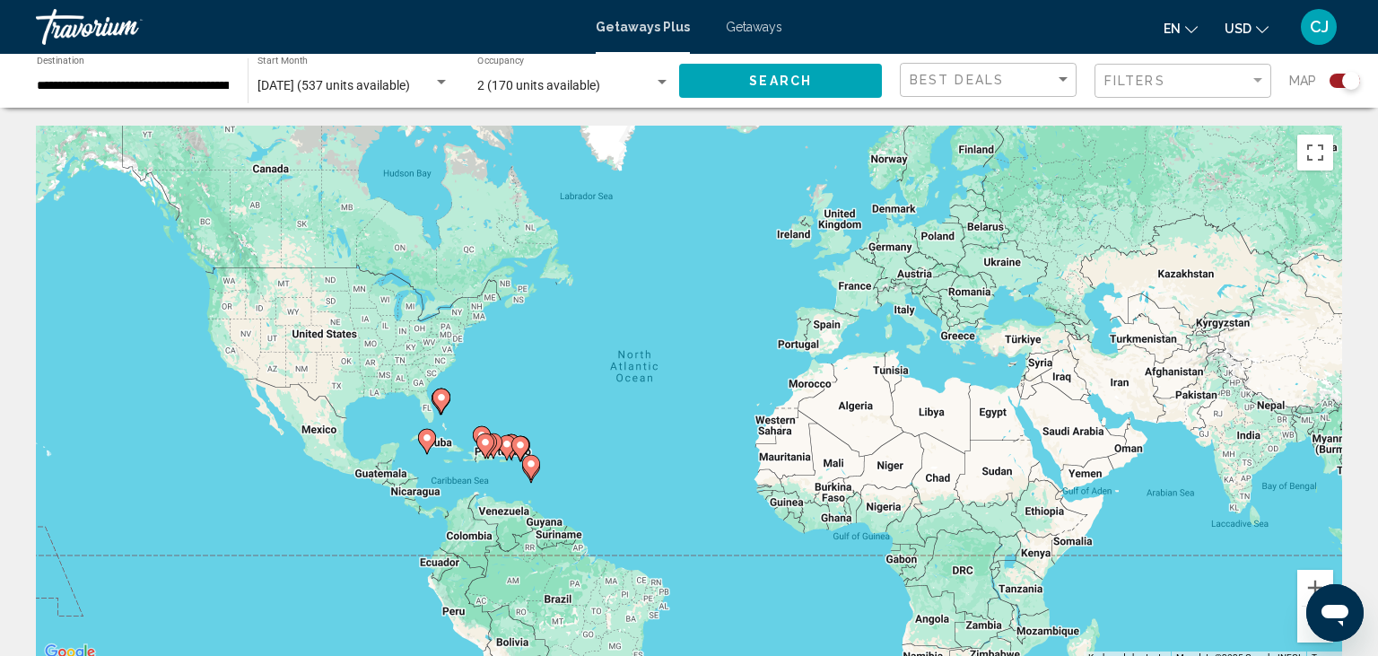 The width and height of the screenshot is (1378, 656). What do you see at coordinates (1172, 29) in the screenshot?
I see `span: en` at bounding box center [1172, 29].